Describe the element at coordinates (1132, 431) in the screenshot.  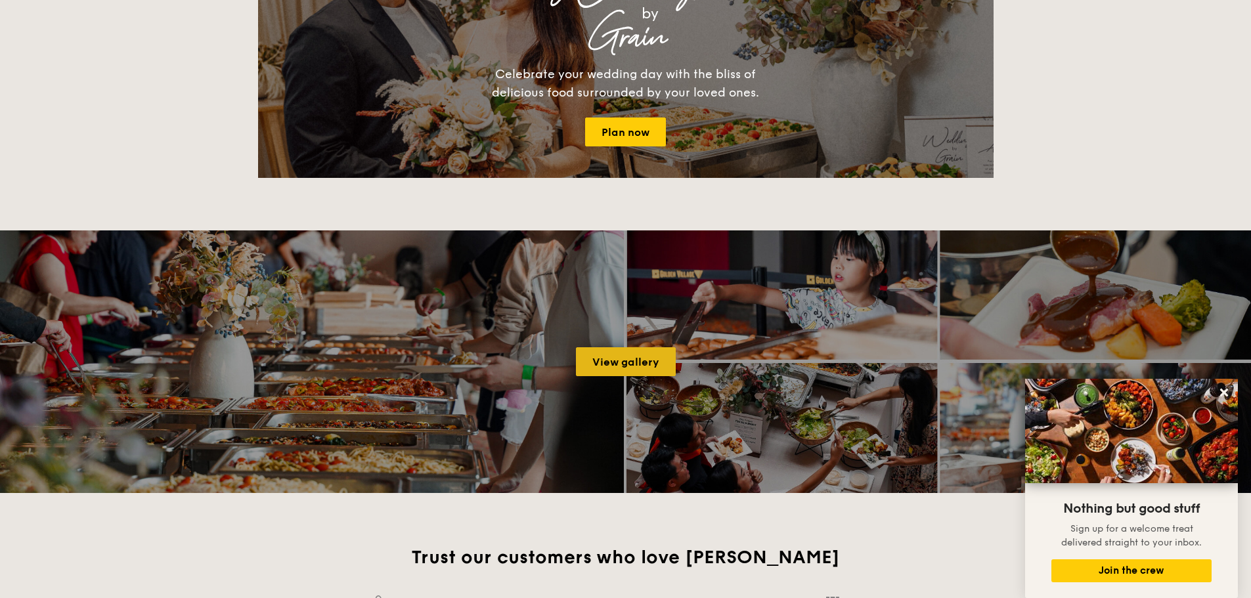
I see `img: DSC07876-Edit02-Large.jpeg` at that location.